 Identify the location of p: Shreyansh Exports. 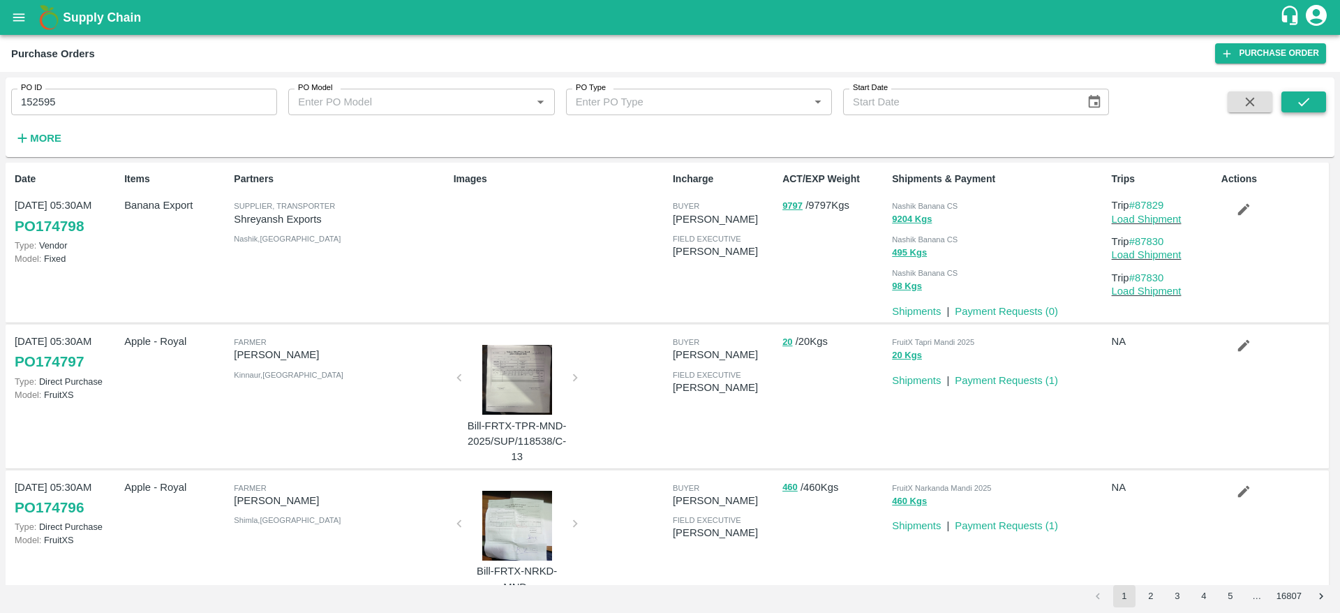
(341, 219).